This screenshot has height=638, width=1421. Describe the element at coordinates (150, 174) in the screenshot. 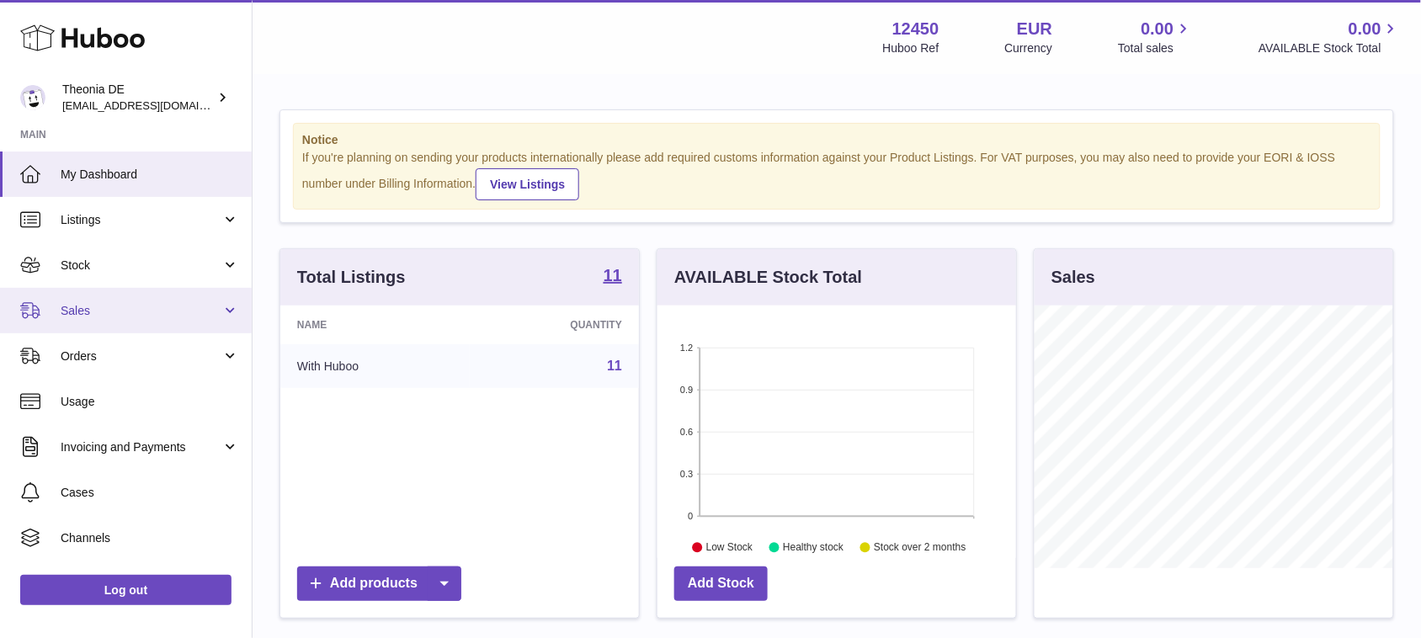

I see `span: My Dashboard` at that location.